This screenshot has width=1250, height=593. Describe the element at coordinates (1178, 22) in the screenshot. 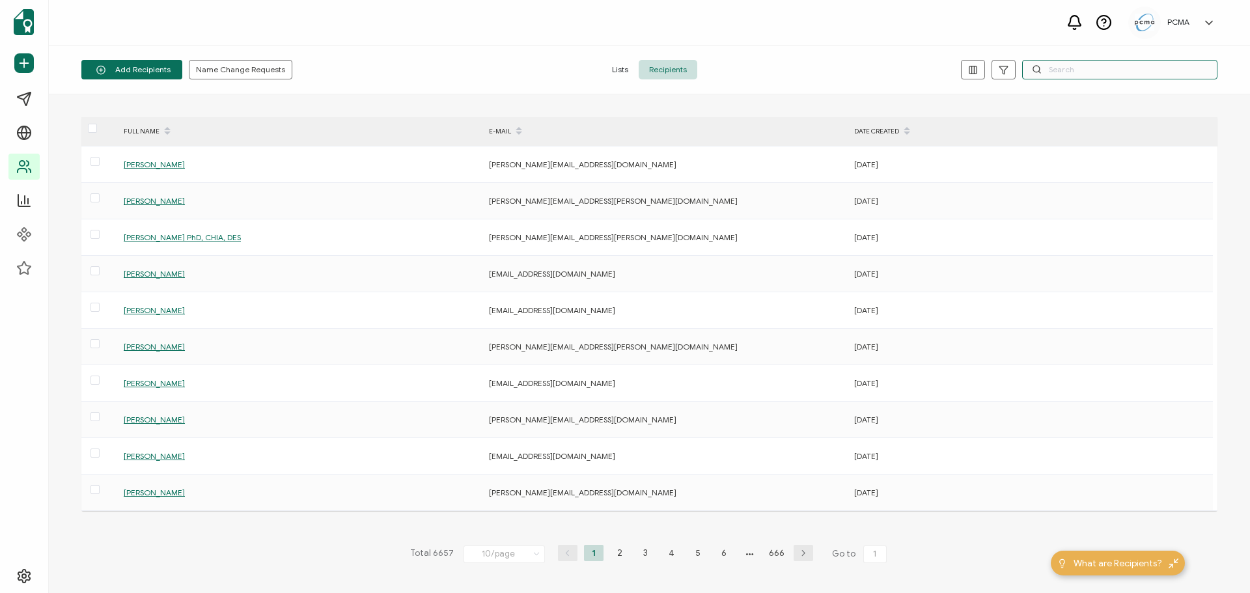

I see `h5: PCMA` at that location.